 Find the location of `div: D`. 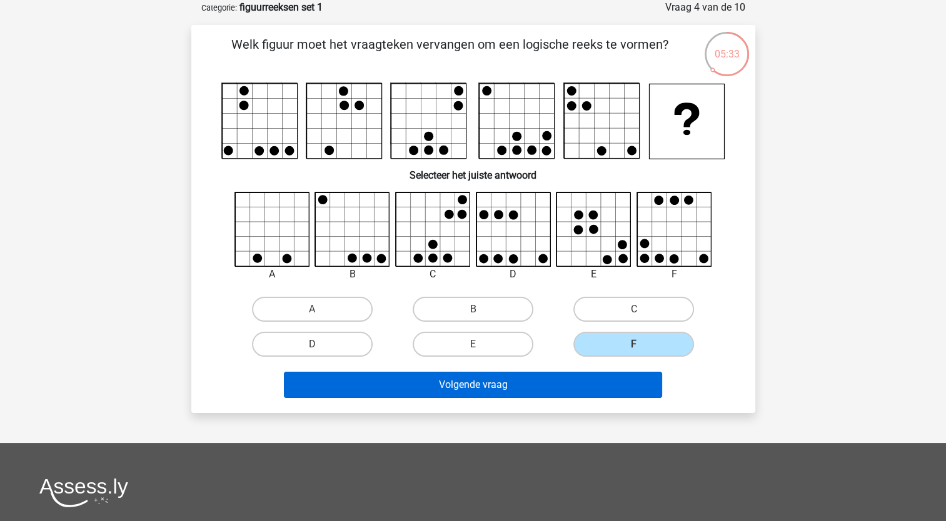

div: D is located at coordinates (513, 274).